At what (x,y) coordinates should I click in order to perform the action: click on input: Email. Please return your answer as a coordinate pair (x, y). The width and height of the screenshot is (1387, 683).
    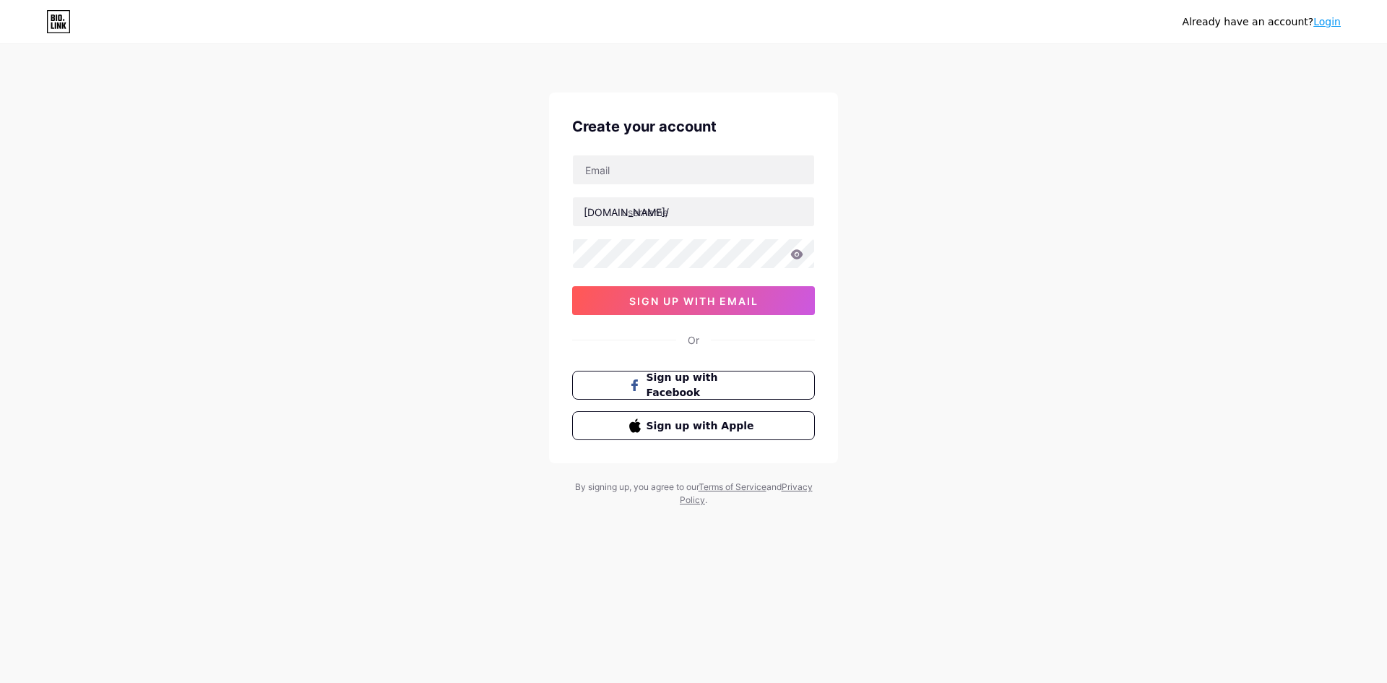
    Looking at the image, I should click on (694, 170).